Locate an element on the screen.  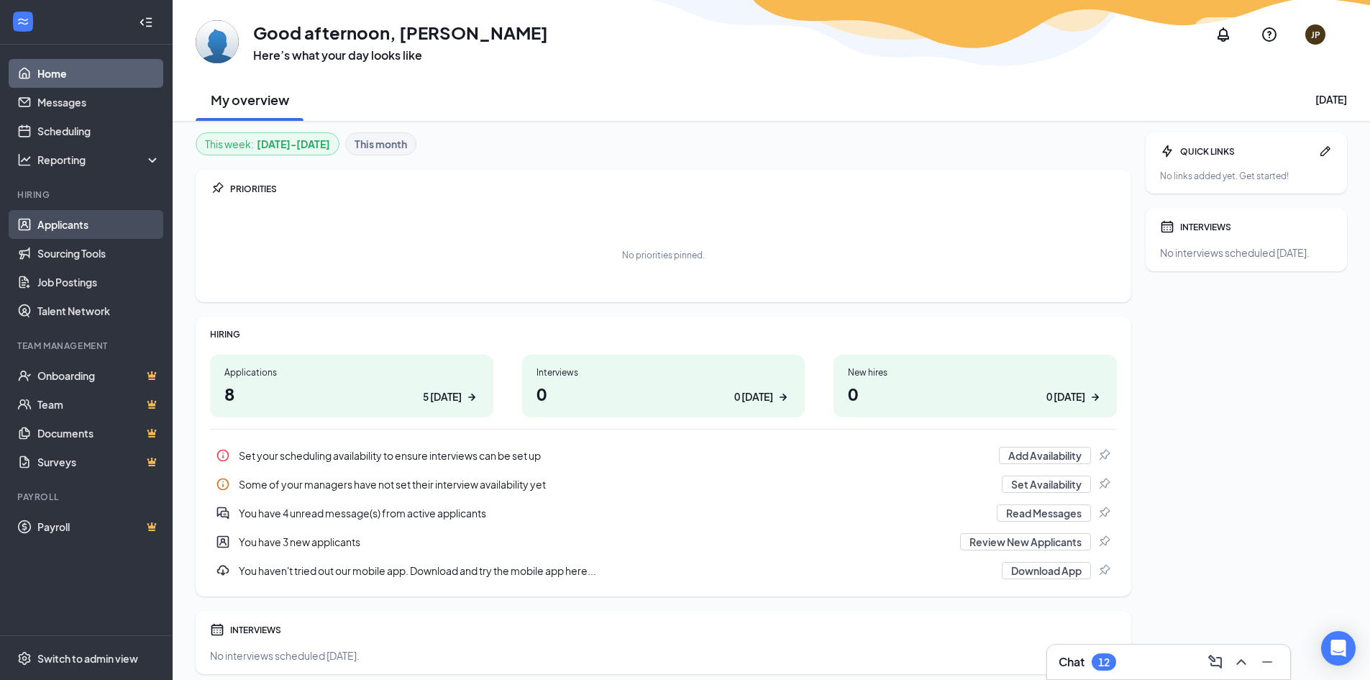
div: No priorities pinned. is located at coordinates (663, 255).